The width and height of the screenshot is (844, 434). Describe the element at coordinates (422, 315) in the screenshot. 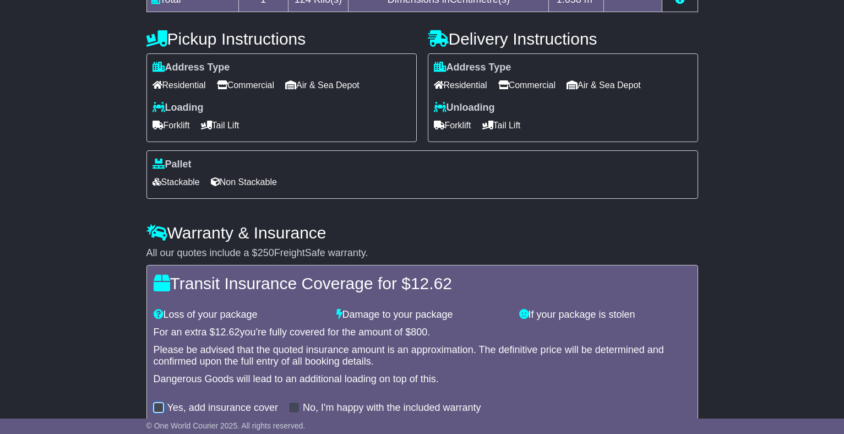

I see `div: Damage to your package` at that location.